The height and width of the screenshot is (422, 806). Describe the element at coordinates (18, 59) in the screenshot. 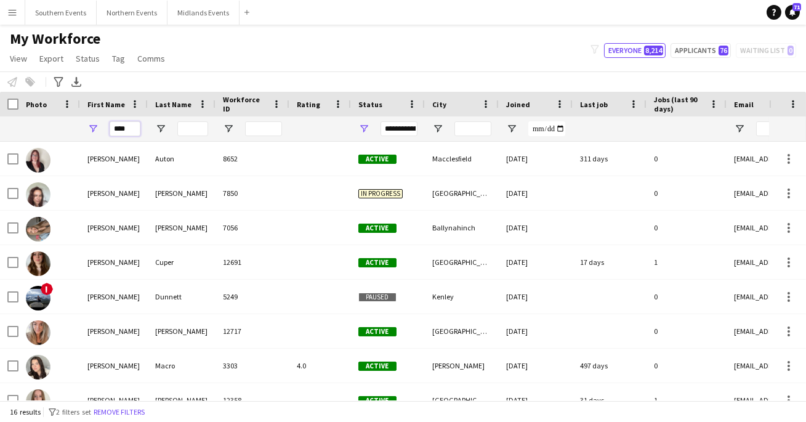

I see `span: View` at that location.